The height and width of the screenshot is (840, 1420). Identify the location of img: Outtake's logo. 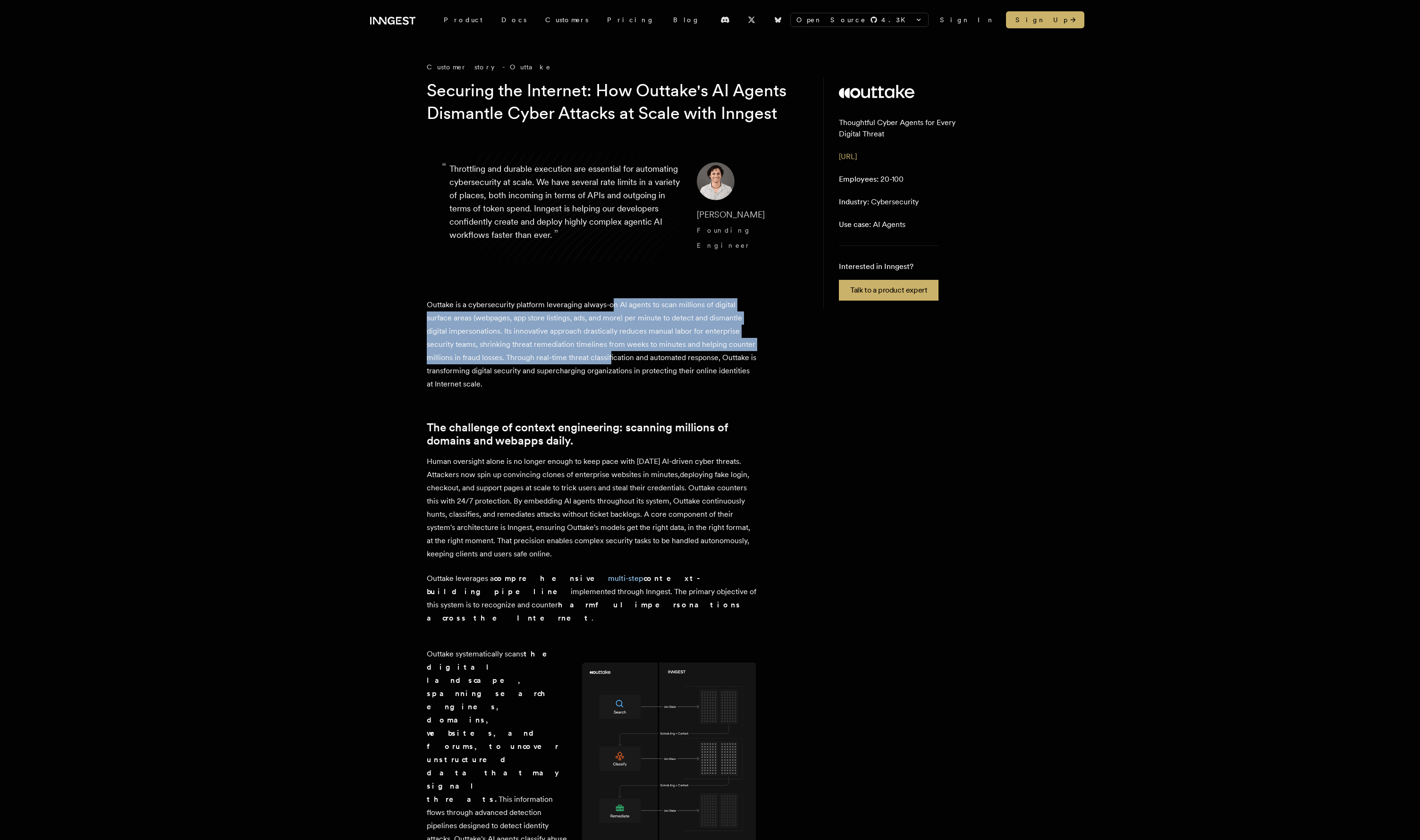
(876, 91).